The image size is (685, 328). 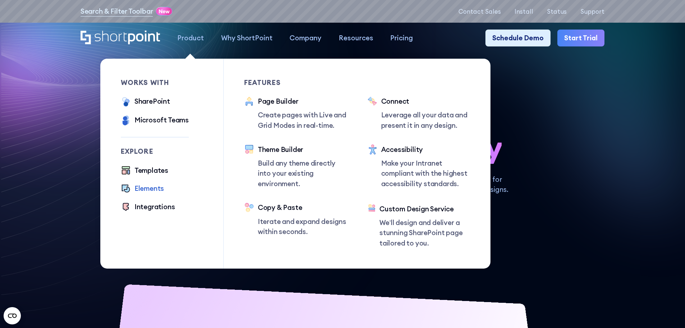 What do you see at coordinates (247, 38) in the screenshot?
I see `a: Why ShortPoint` at bounding box center [247, 38].